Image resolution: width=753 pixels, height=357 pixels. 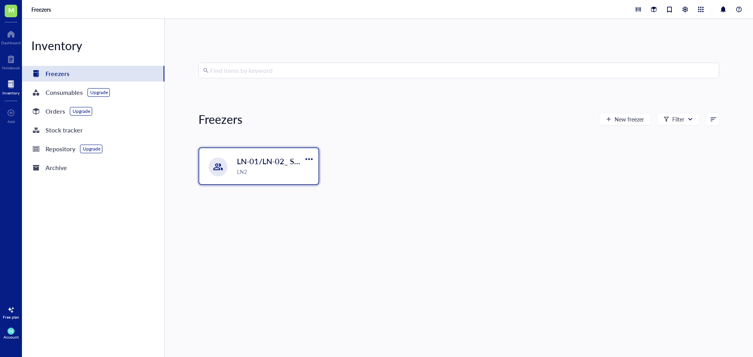 I want to click on div: Free plan, so click(x=11, y=317).